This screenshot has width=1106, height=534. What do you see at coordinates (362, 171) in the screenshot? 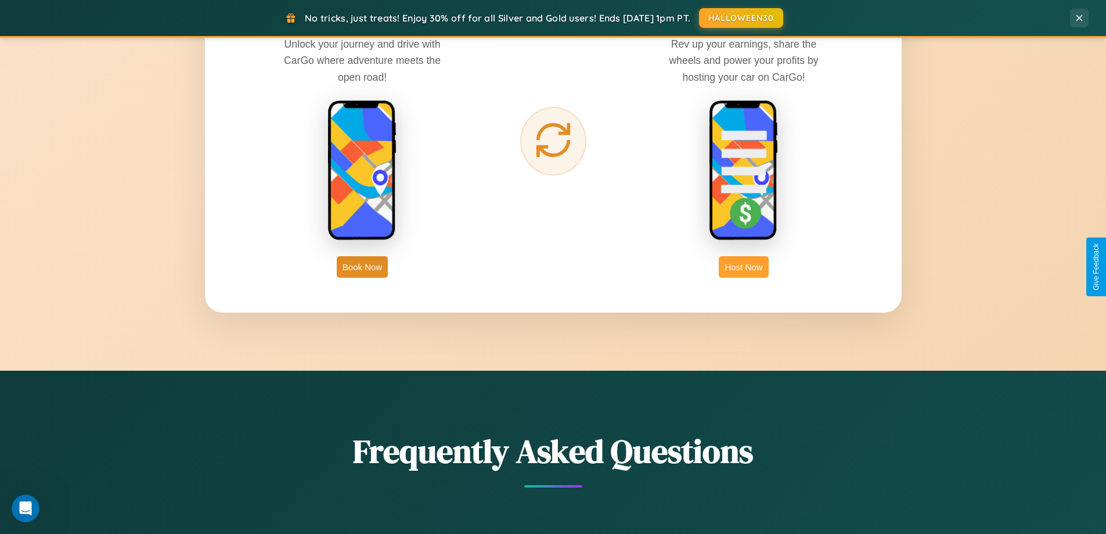
I see `img: rent phone` at bounding box center [362, 171].